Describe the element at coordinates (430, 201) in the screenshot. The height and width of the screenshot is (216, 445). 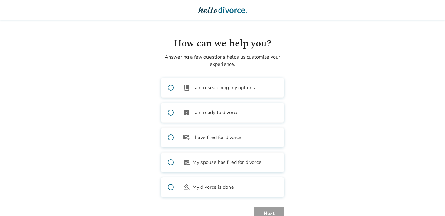
I see `div: Chat Widget` at that location.